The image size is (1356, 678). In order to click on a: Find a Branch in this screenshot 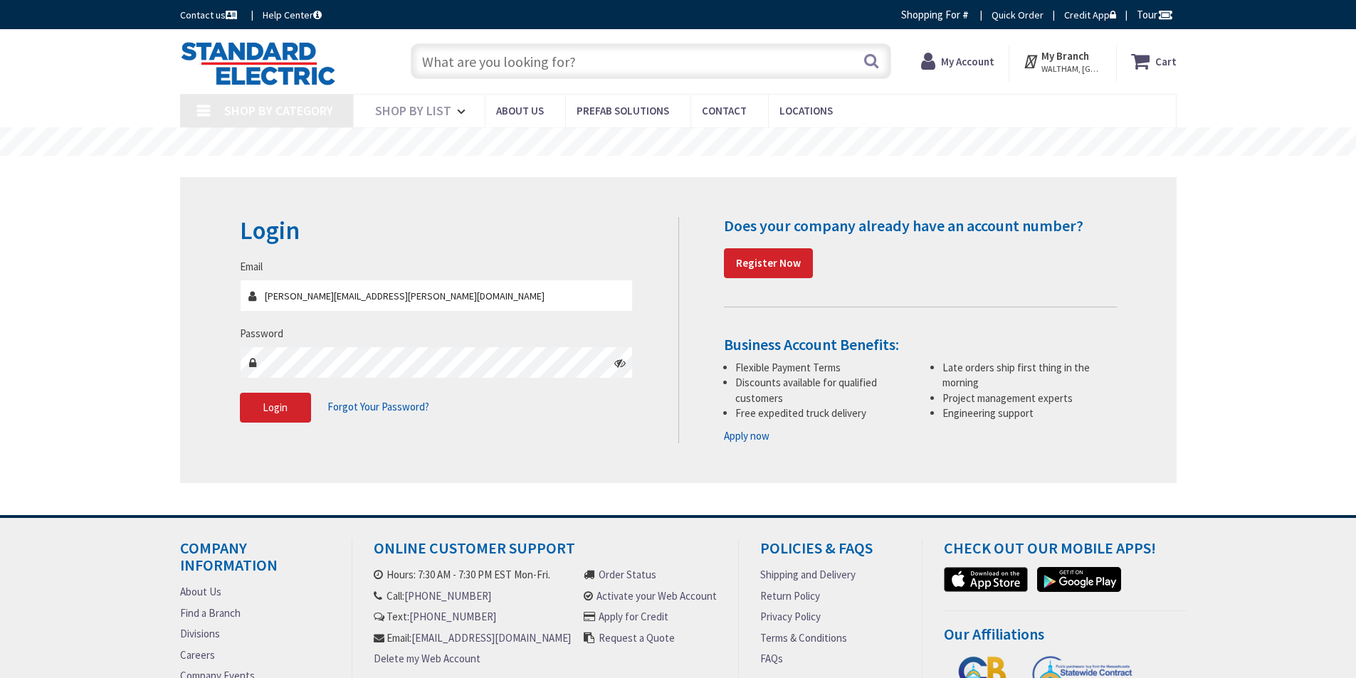, I will do `click(210, 613)`.